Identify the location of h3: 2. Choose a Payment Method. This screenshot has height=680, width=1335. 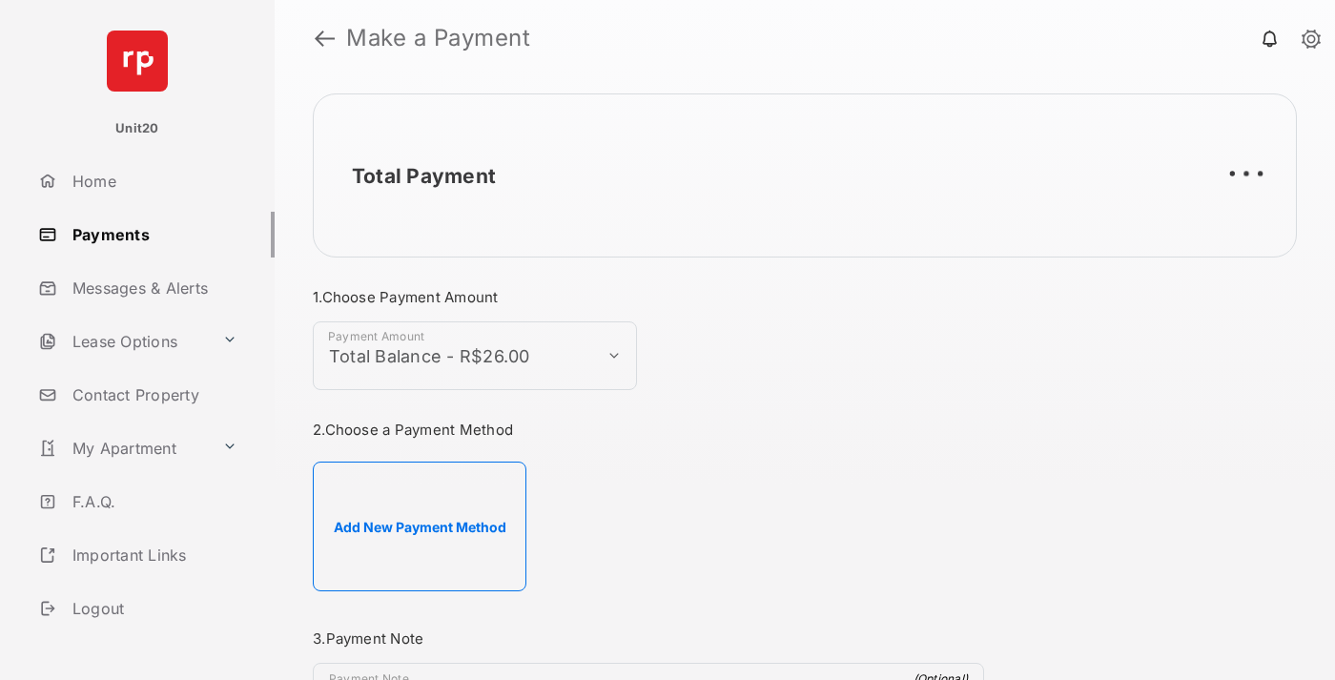
(648, 429).